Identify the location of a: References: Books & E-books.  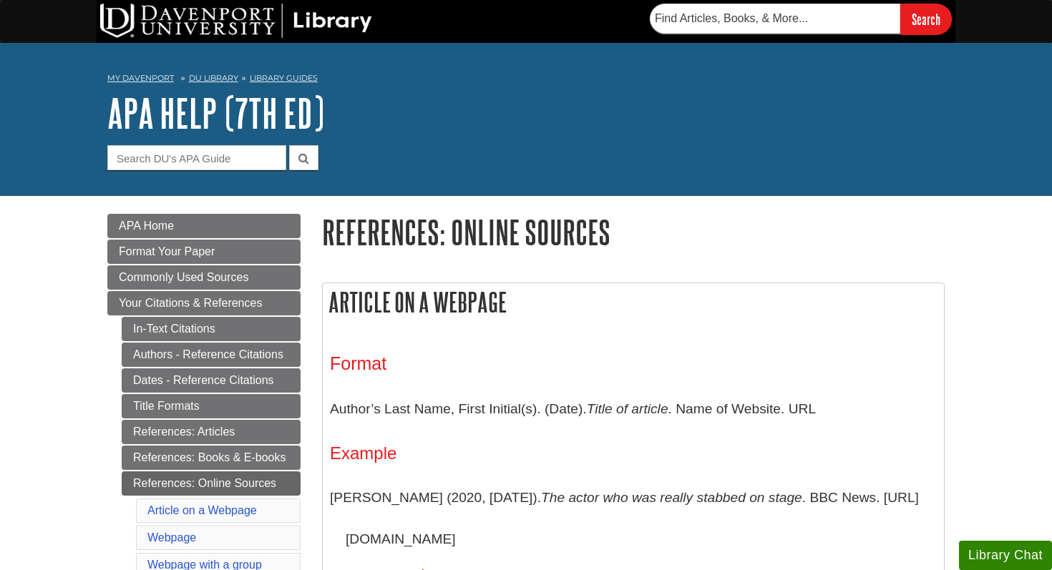
(211, 458).